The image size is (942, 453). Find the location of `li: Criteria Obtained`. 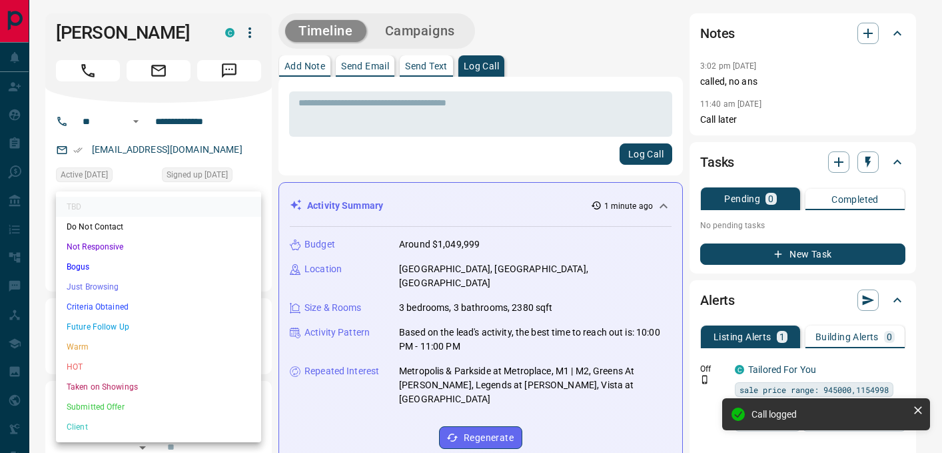

li: Criteria Obtained is located at coordinates (159, 307).